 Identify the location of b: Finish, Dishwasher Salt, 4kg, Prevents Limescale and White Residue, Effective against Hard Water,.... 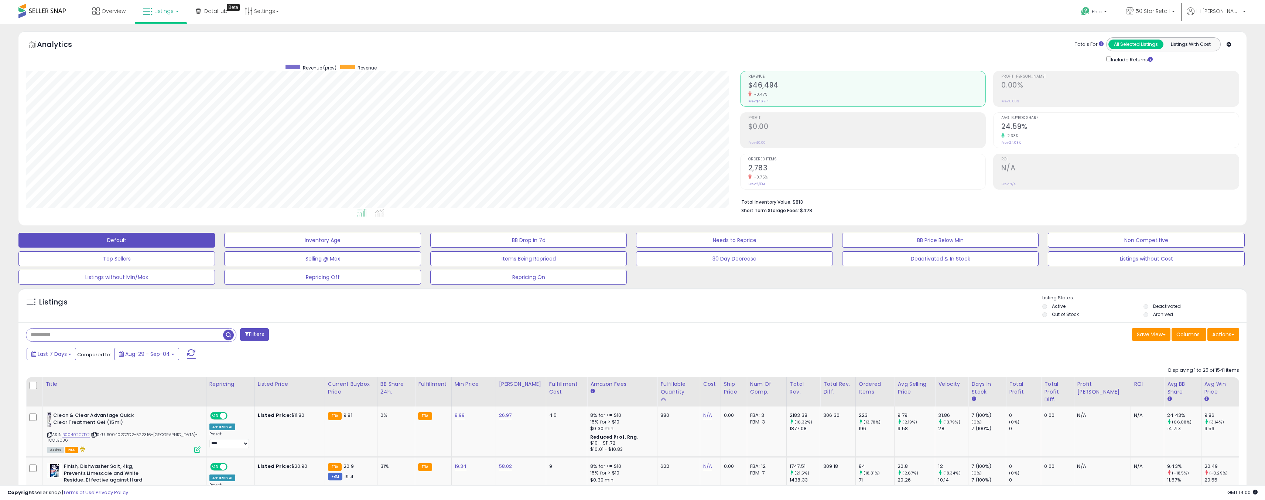
(109, 481).